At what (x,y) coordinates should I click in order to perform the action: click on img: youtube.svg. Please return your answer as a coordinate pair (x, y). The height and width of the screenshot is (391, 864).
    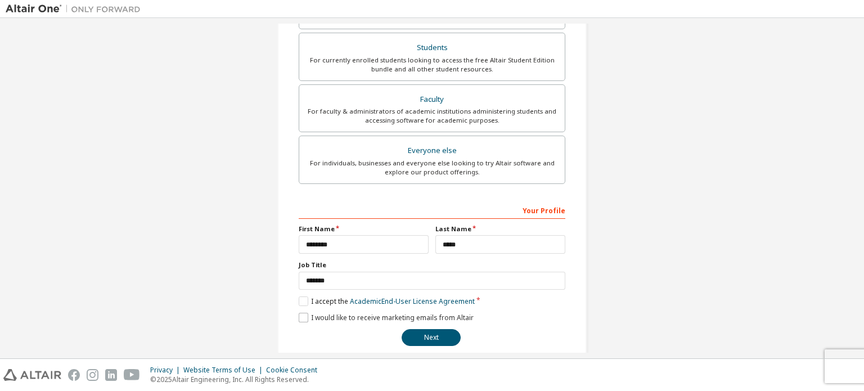
    Looking at the image, I should click on (132, 375).